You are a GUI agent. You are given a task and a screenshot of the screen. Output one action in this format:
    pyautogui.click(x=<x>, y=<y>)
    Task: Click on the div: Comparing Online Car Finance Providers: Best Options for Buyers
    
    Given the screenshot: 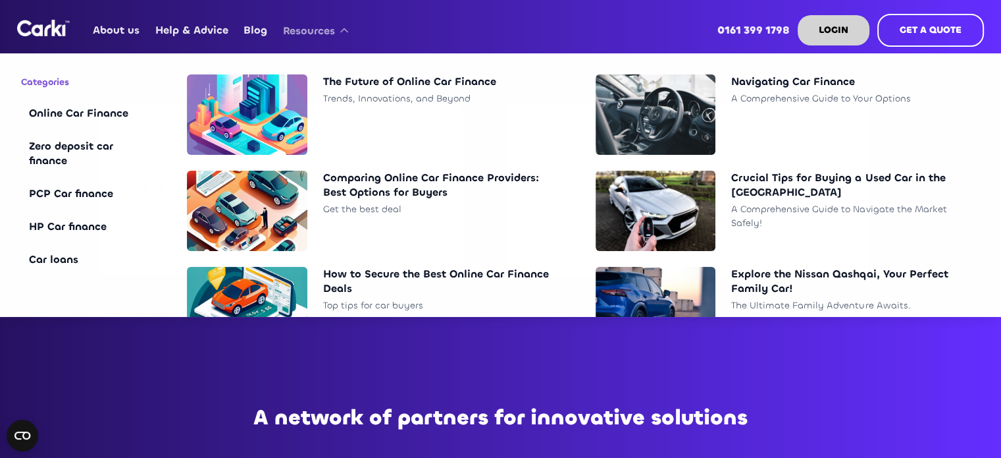 What is the action you would take?
    pyautogui.click(x=444, y=185)
    